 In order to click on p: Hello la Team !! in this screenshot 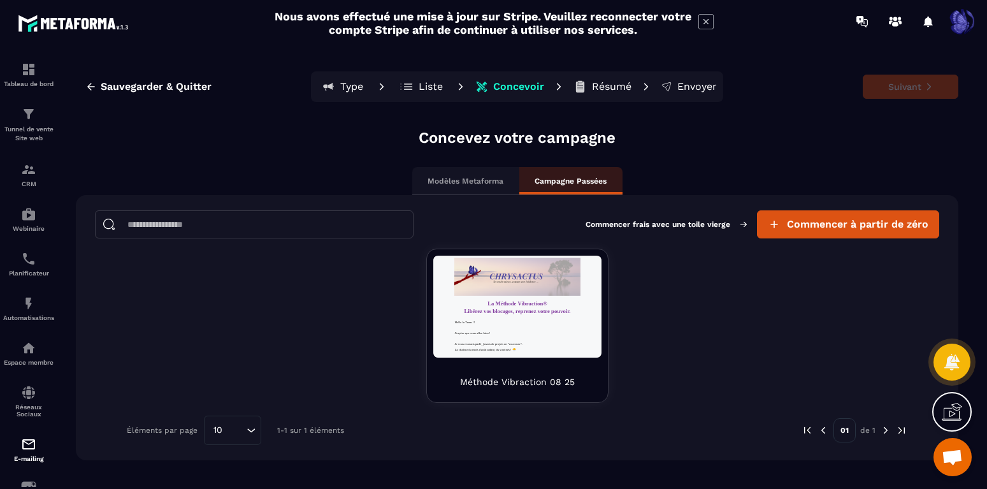, I will do `click(280, 220)`.